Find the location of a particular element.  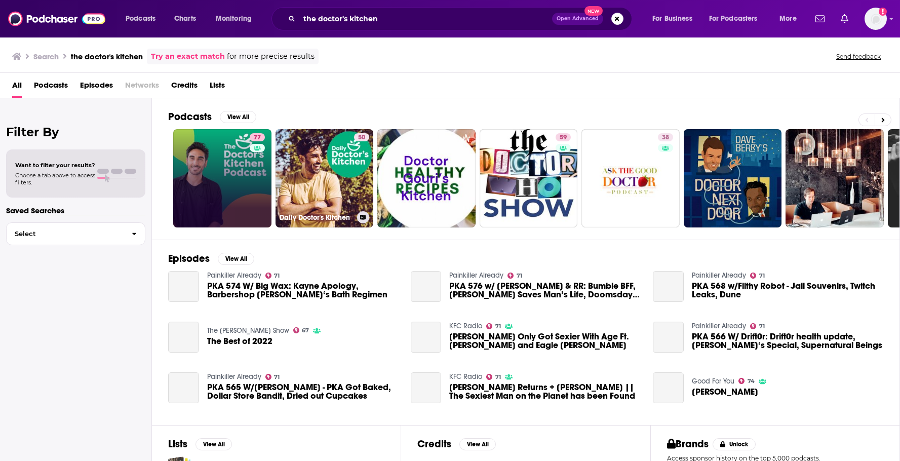

span: More is located at coordinates (788, 19).